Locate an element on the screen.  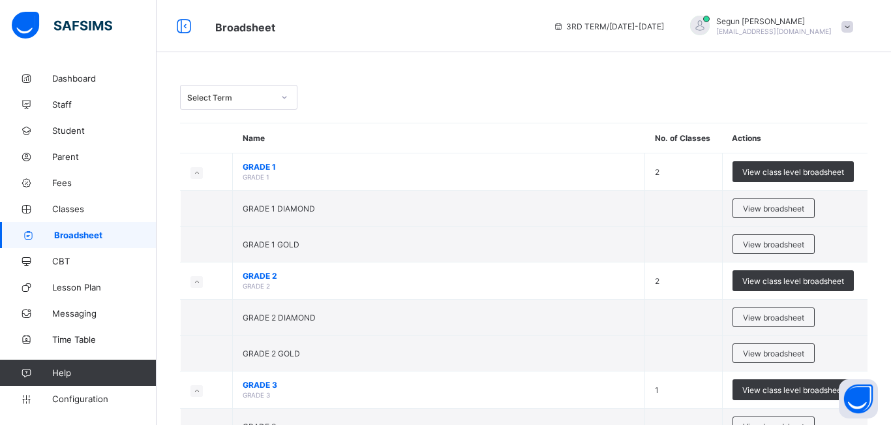
span: Fees is located at coordinates (104, 183).